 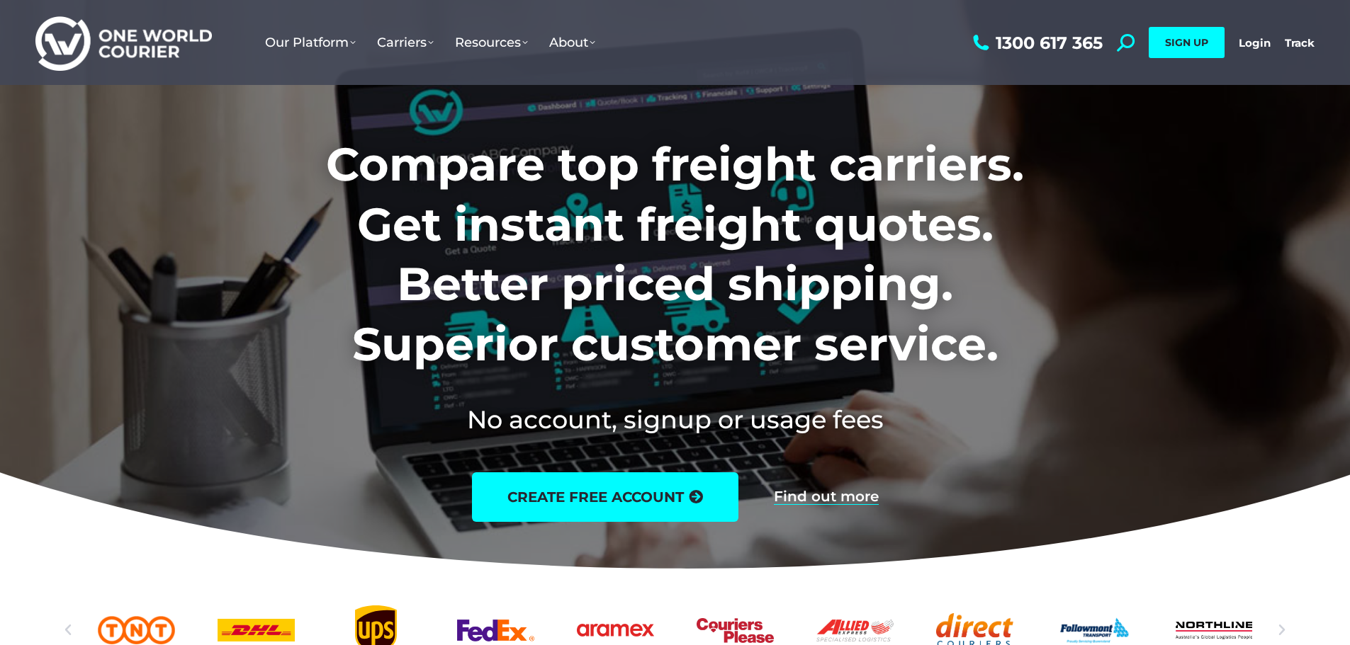 I want to click on a: 1300 617 365, so click(x=1036, y=43).